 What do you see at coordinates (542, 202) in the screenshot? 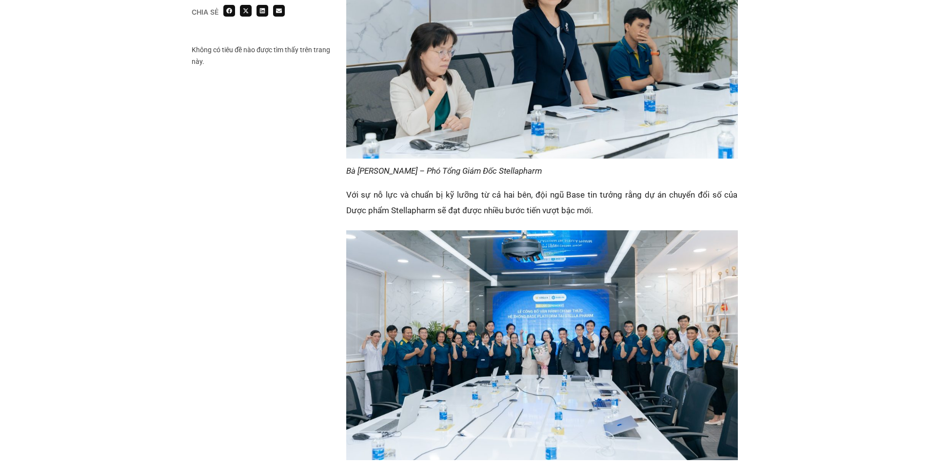
I see `p: Với sự nỗ lực và chuẩn bị kỹ lưỡng từ cả hai bên, đội ngũ Base tin tưởng rằng dự án chuyển đổi số...` at bounding box center [542, 202].